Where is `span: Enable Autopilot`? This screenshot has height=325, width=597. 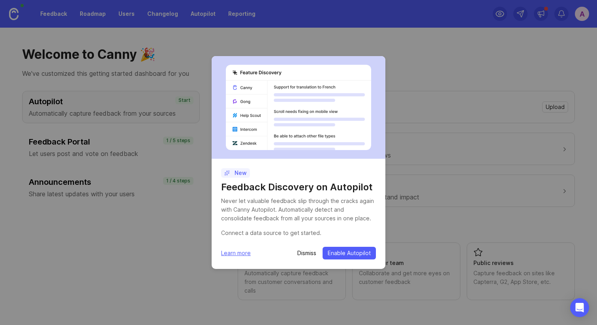
span: Enable Autopilot is located at coordinates (349, 253).